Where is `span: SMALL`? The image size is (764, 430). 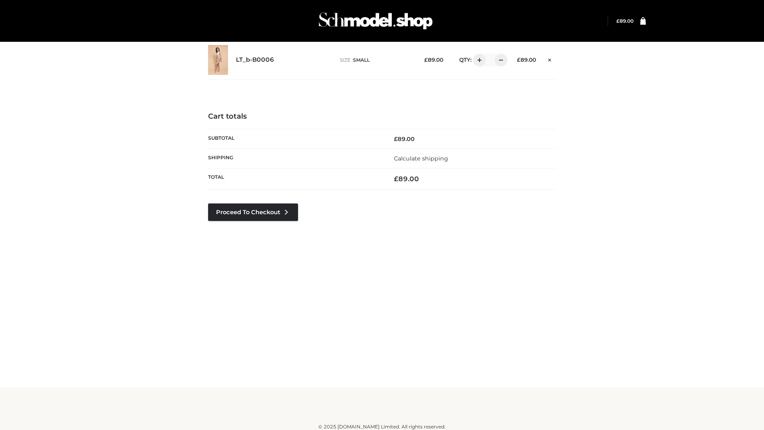 span: SMALL is located at coordinates (361, 60).